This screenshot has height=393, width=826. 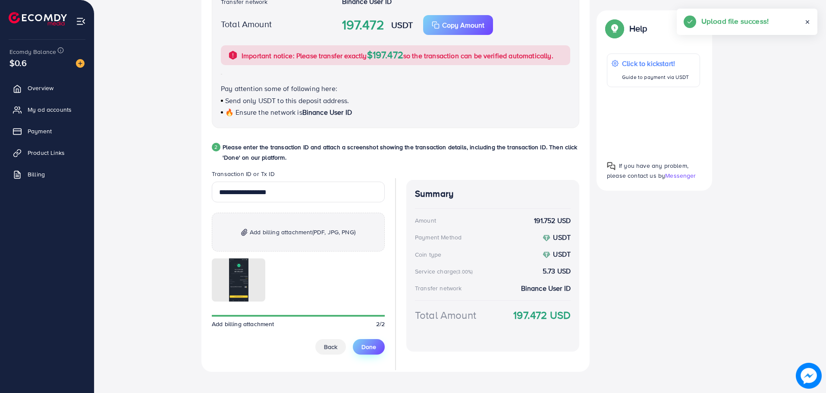 What do you see at coordinates (369, 347) in the screenshot?
I see `span: Done` at bounding box center [369, 347].